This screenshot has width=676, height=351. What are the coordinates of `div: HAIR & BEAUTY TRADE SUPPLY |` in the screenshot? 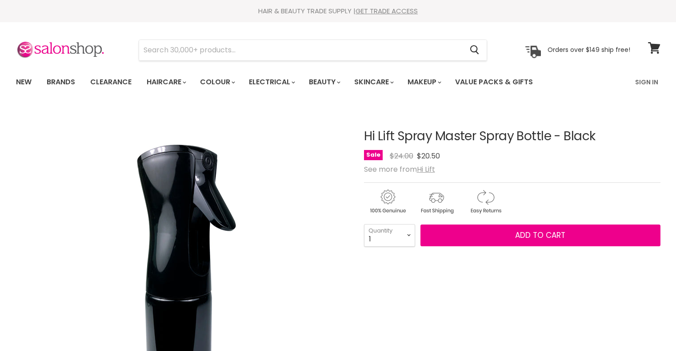 It's located at (338, 11).